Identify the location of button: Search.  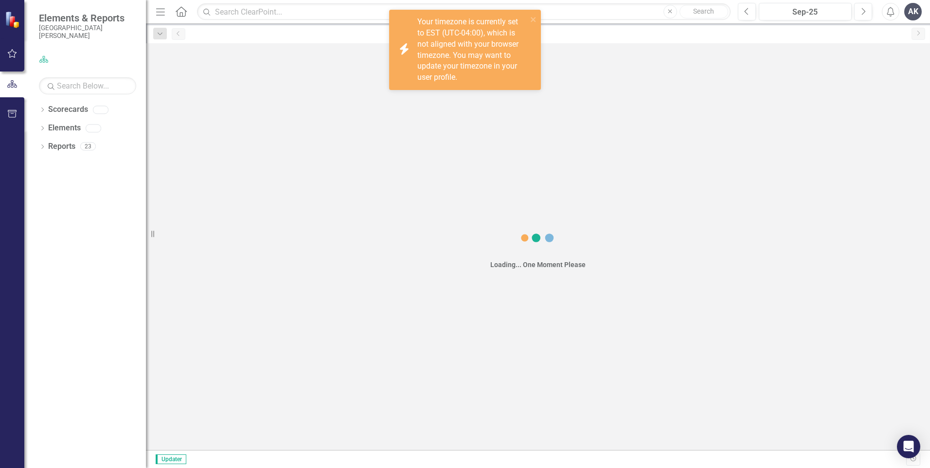
(704, 12).